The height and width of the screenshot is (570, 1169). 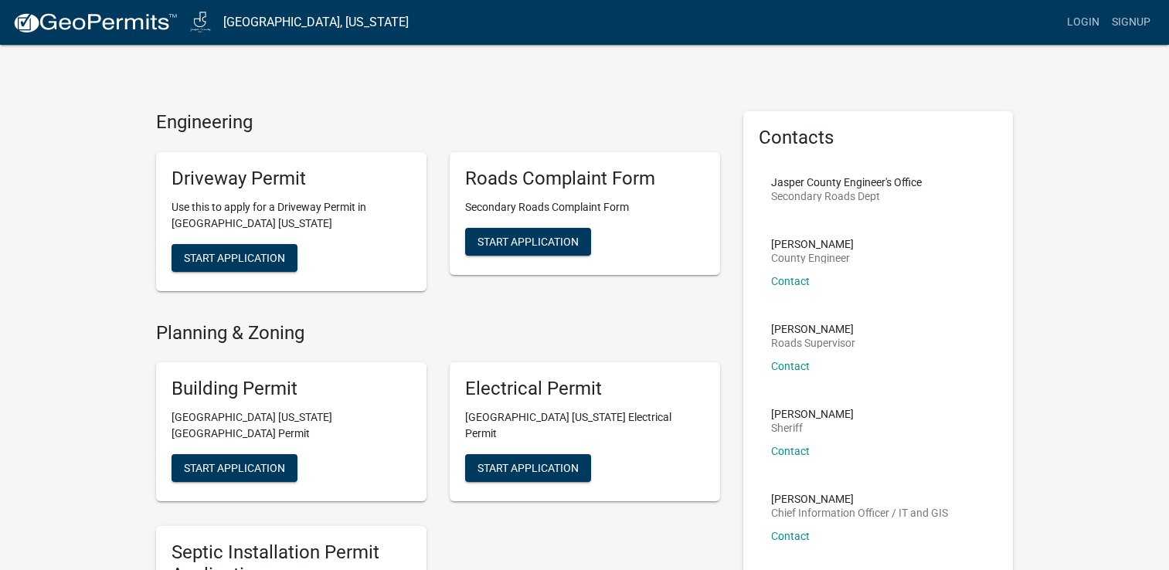 What do you see at coordinates (846, 182) in the screenshot?
I see `p: Jasper County Engineer's Office` at bounding box center [846, 182].